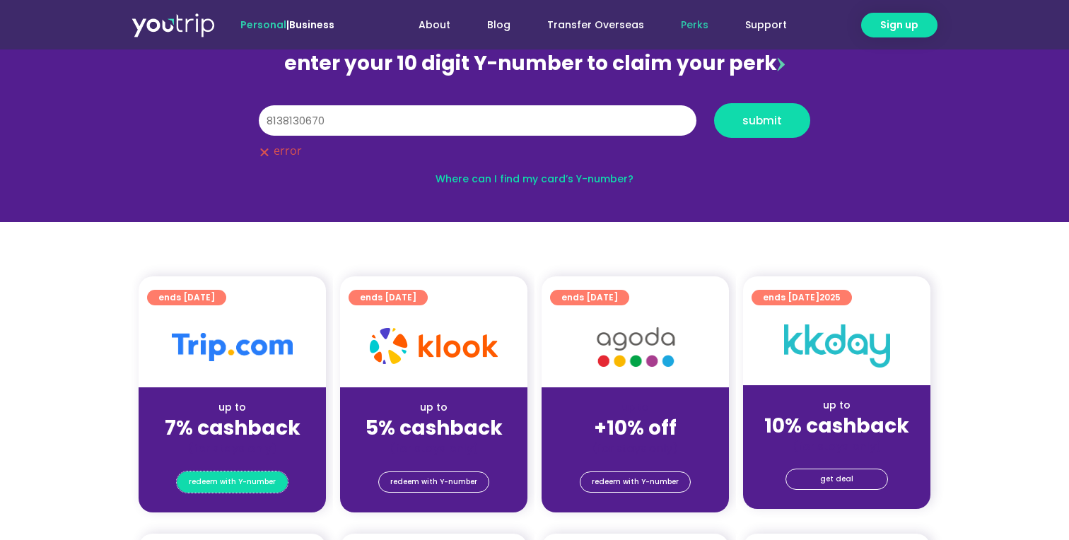 This screenshot has width=1069, height=540. What do you see at coordinates (899, 25) in the screenshot?
I see `a: Sign up` at bounding box center [899, 25].